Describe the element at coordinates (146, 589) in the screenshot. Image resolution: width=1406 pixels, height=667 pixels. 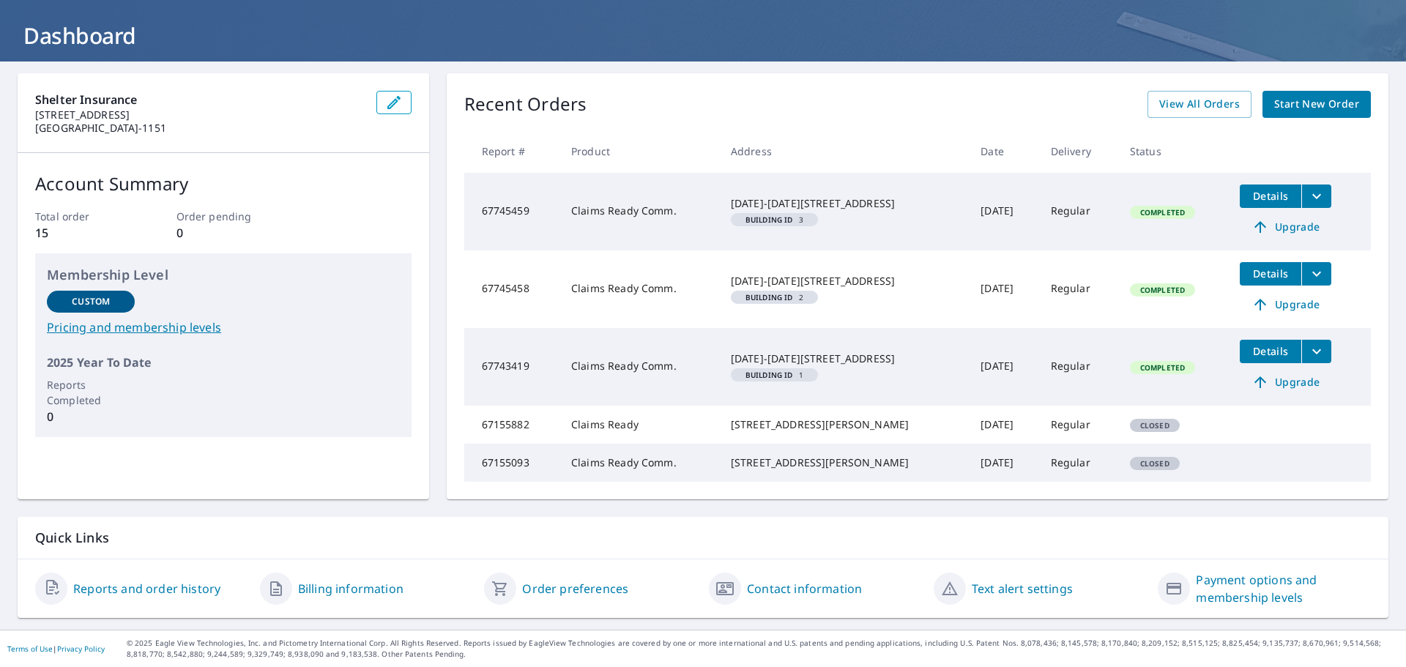
I see `a: Reports and order history` at that location.